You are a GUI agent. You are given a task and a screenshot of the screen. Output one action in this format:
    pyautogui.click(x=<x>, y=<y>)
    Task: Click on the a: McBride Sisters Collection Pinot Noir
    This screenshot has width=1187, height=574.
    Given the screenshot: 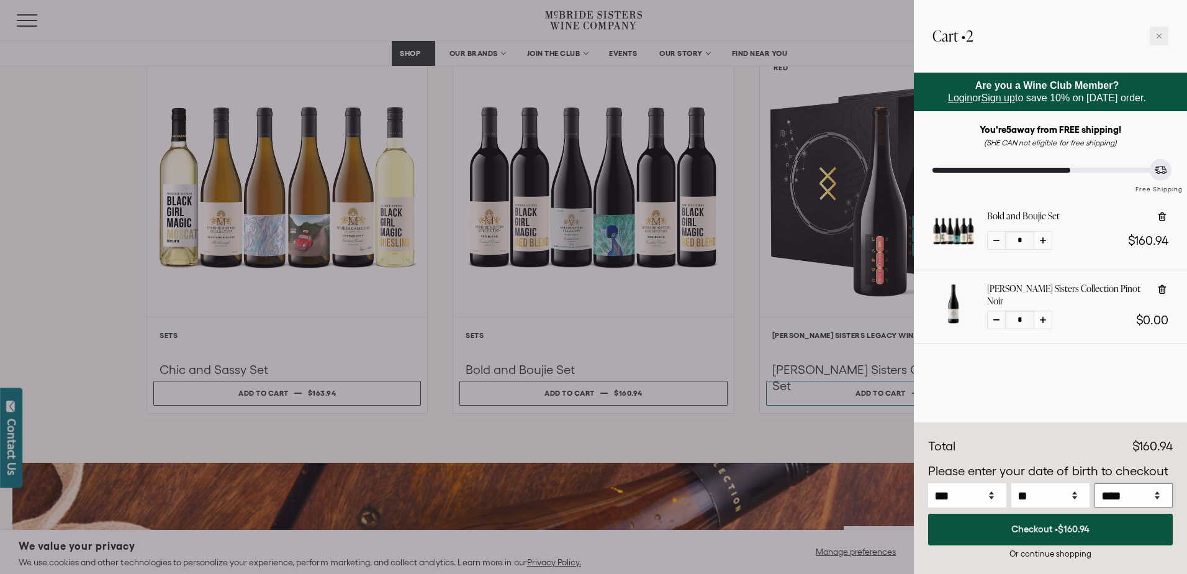 What is the action you would take?
    pyautogui.click(x=954, y=320)
    